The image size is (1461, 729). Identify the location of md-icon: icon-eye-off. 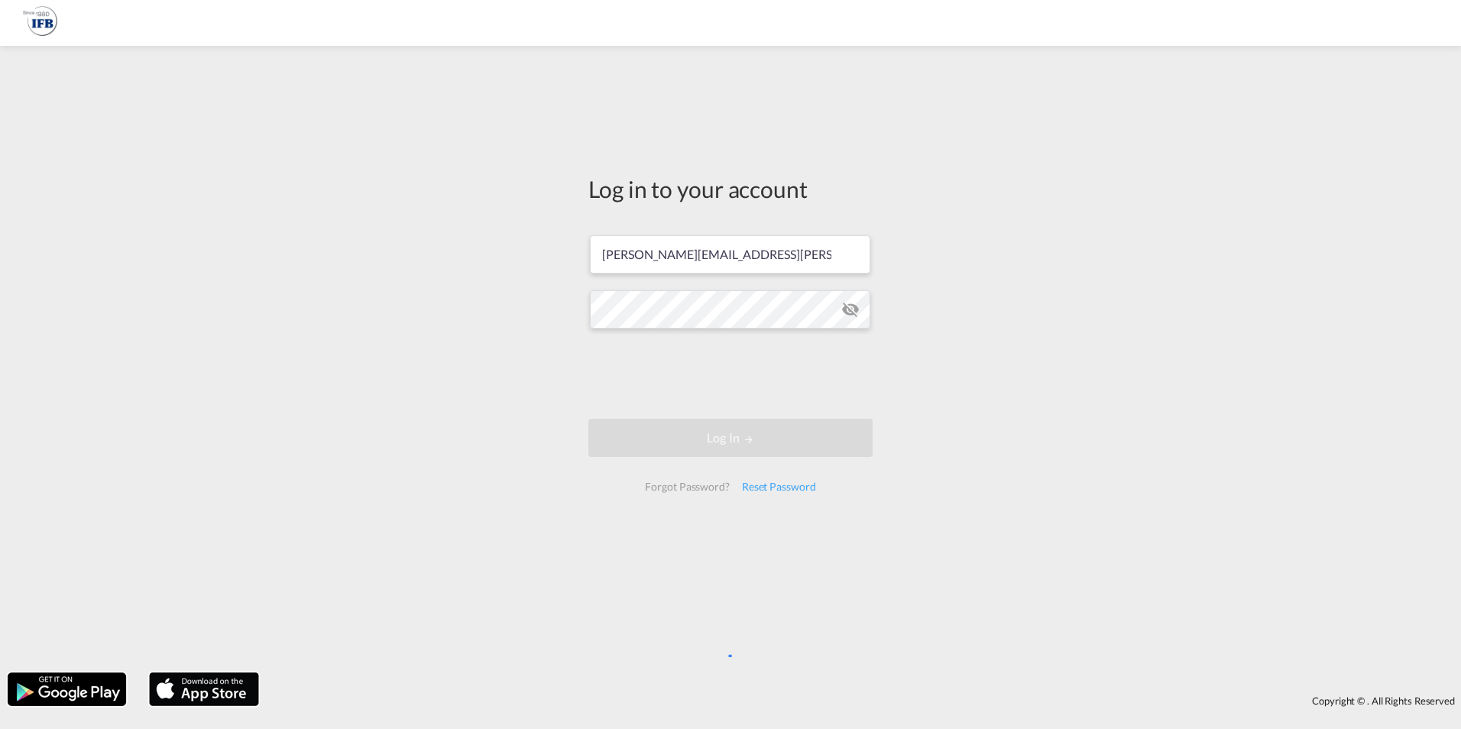
(851, 310).